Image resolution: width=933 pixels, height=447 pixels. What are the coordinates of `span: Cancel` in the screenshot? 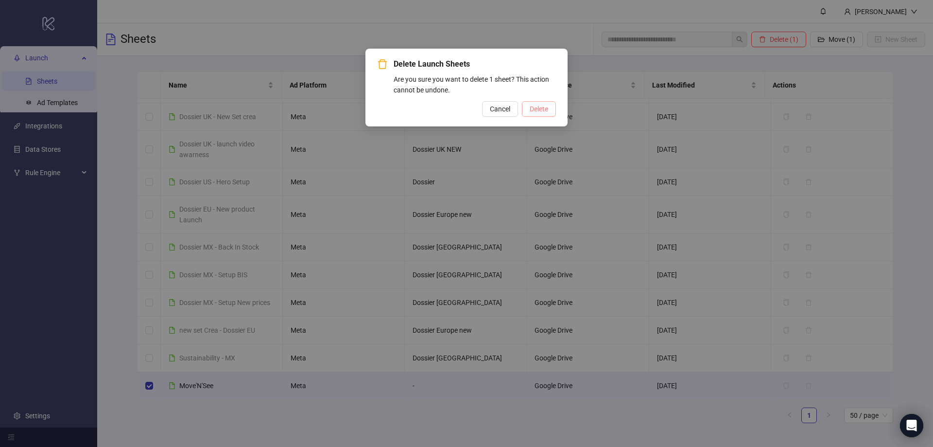 It's located at (500, 109).